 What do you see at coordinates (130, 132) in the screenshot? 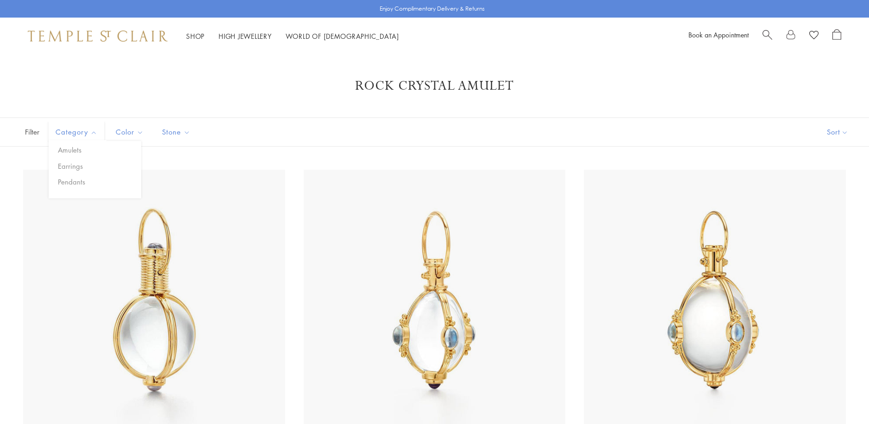
I see `button: Color` at bounding box center [130, 132].